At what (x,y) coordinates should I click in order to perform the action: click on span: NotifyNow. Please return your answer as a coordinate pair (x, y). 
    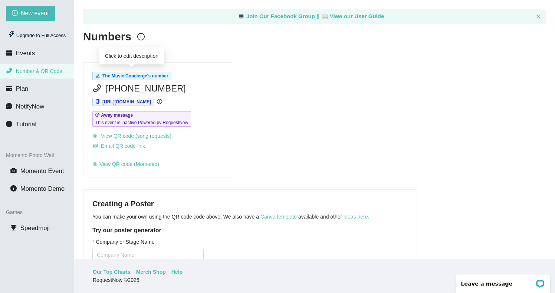
    Looking at the image, I should click on (30, 106).